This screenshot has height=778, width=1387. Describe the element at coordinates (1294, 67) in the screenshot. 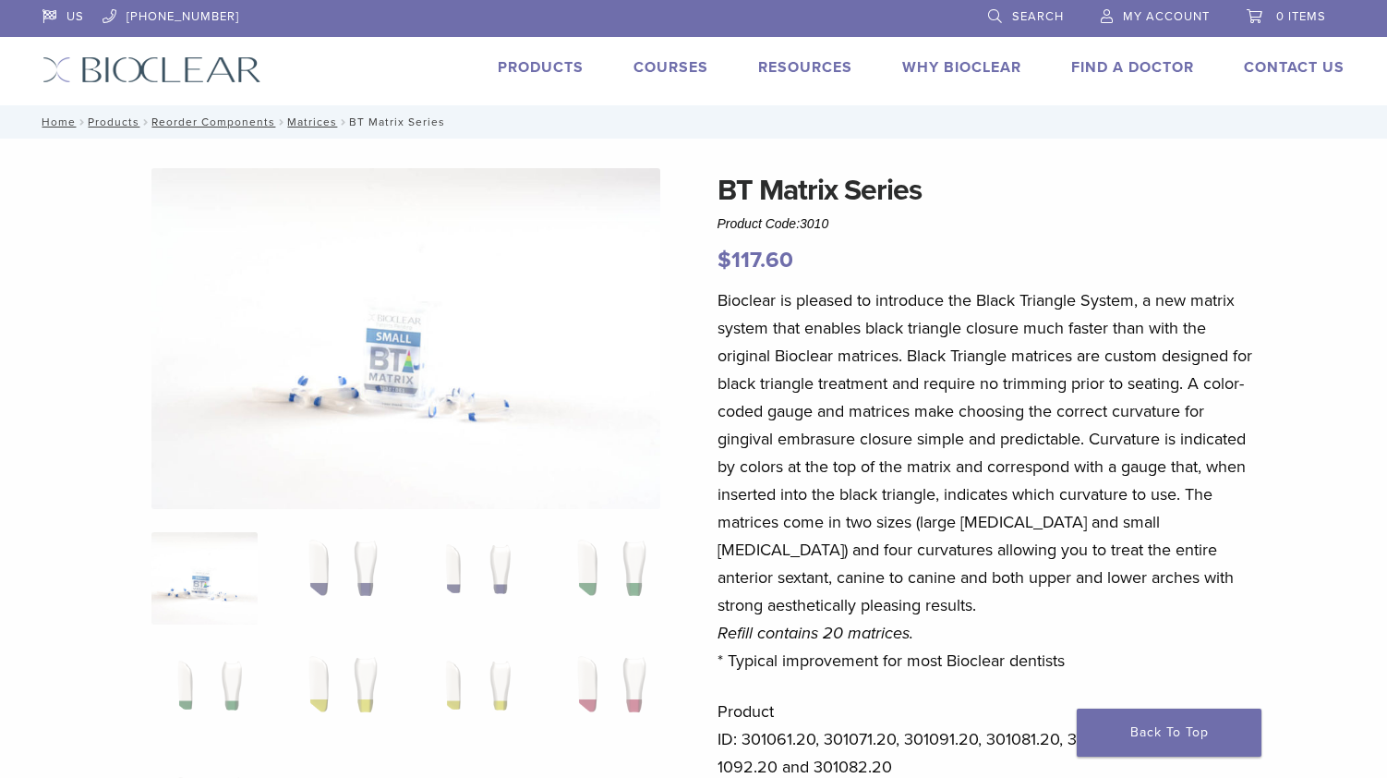

I see `a: Contact Us` at that location.